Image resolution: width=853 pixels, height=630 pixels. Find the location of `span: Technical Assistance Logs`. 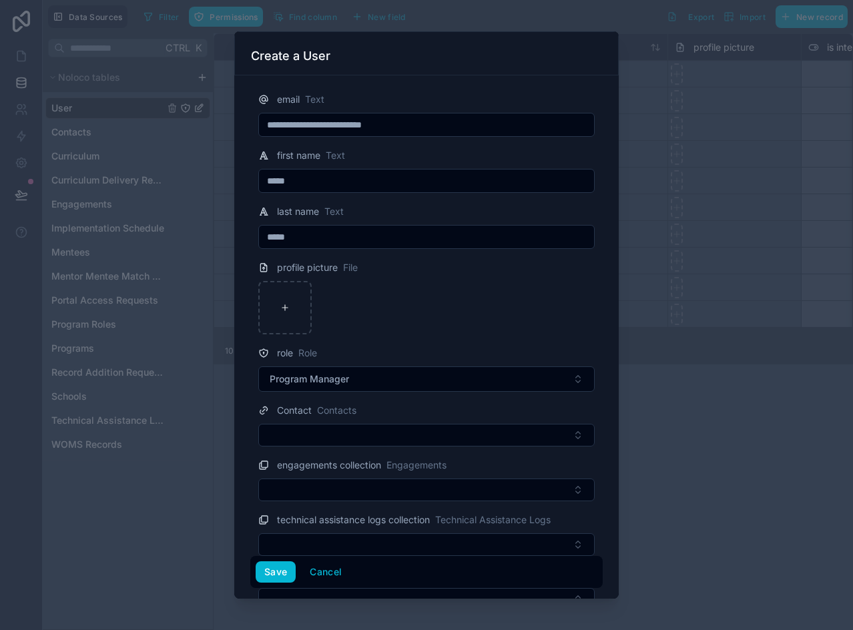

span: Technical Assistance Logs is located at coordinates (492, 520).